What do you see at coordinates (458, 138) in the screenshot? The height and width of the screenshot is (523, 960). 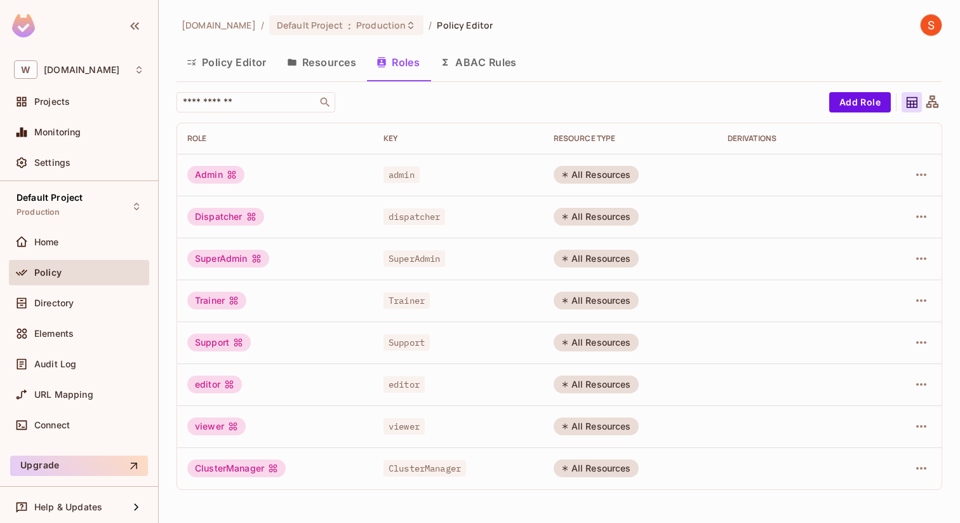 I see `div: Key` at bounding box center [458, 138].